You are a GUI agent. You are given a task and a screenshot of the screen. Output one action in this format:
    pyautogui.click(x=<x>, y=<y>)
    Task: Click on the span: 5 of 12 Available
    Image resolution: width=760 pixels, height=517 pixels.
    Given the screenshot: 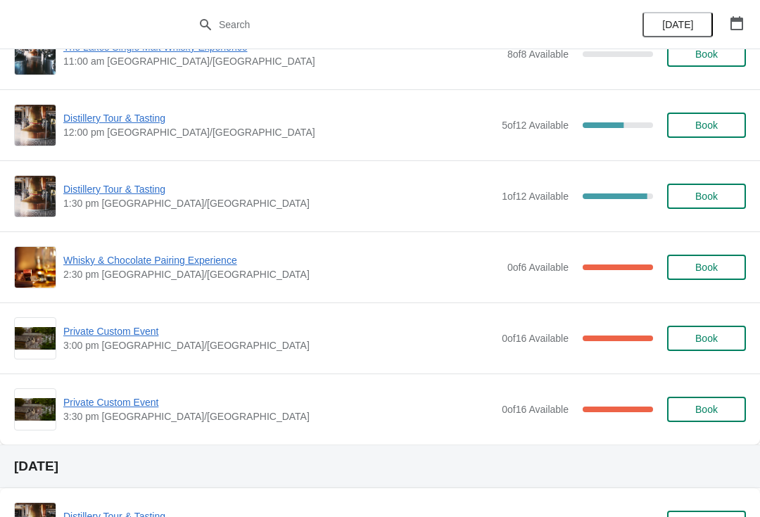 What is the action you would take?
    pyautogui.click(x=535, y=125)
    